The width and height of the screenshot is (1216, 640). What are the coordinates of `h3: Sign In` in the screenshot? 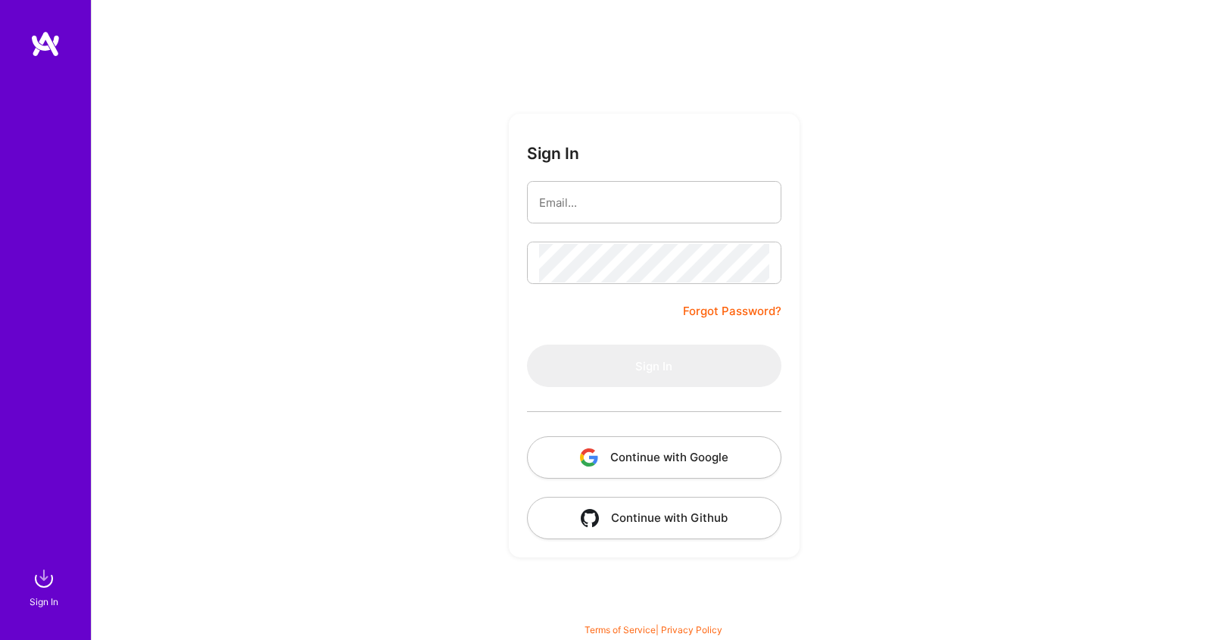 It's located at (553, 153).